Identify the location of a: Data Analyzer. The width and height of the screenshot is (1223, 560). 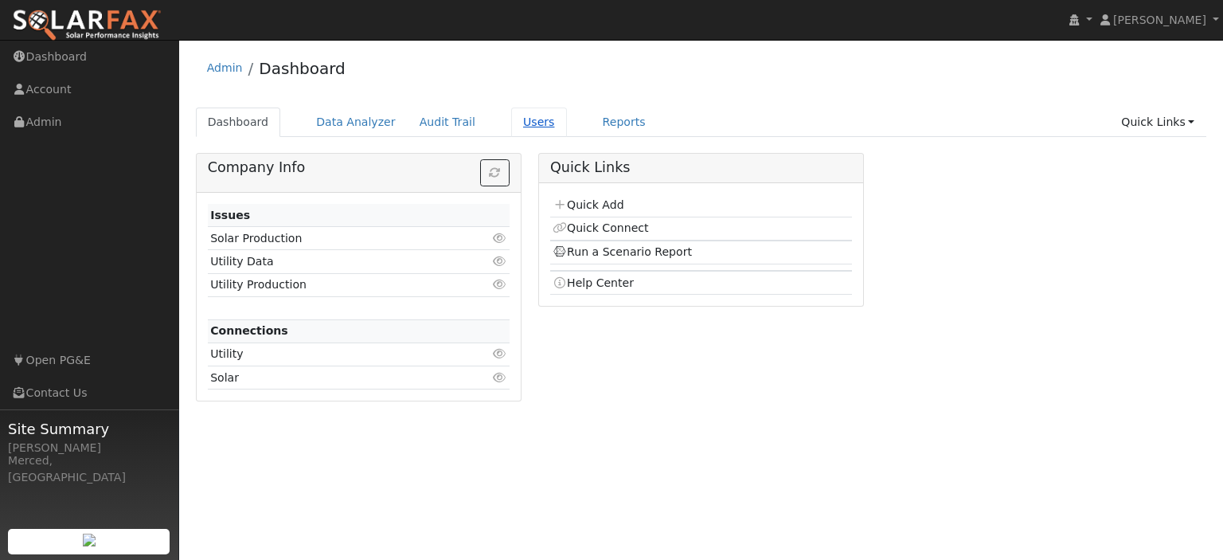
(356, 122).